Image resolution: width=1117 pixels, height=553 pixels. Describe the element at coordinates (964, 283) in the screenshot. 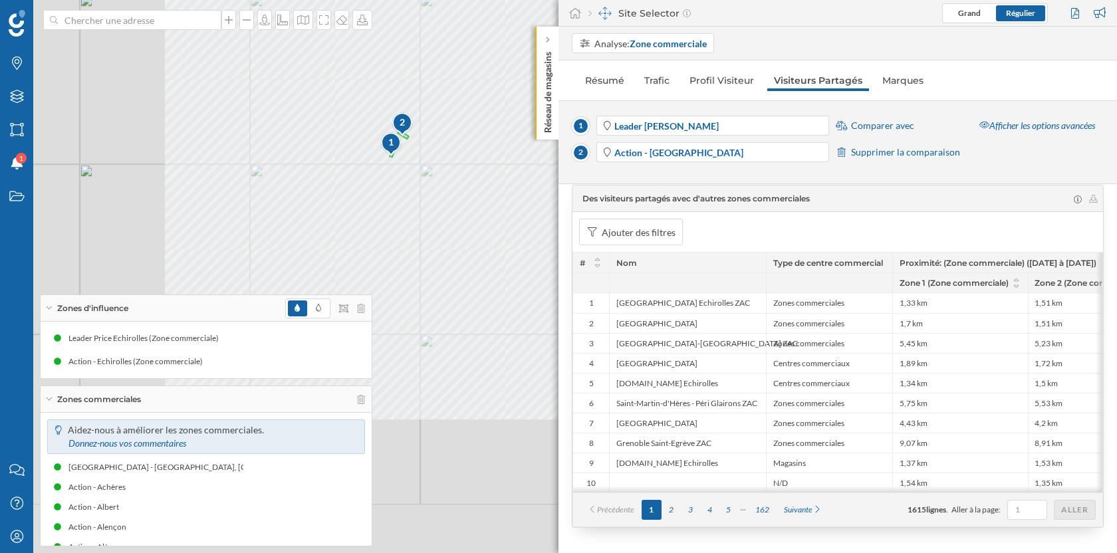

I see `li: Zone 1 (Zone commerciale)` at that location.